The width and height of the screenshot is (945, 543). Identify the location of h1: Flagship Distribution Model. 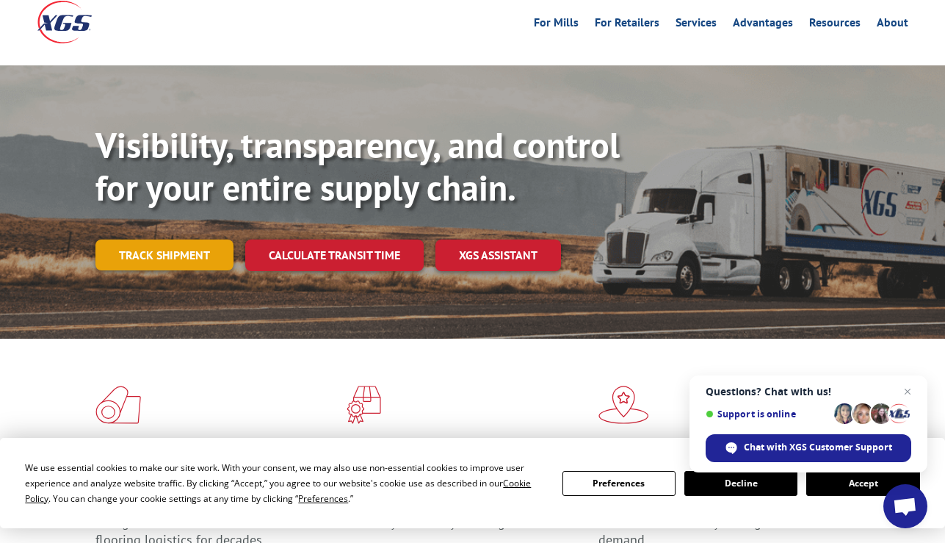
(718, 466).